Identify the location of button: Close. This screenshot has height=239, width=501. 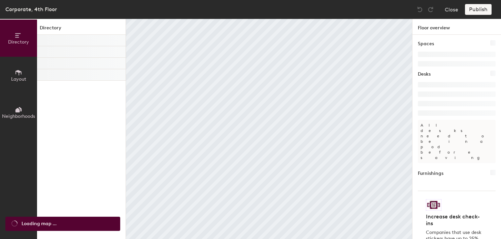
(452, 9).